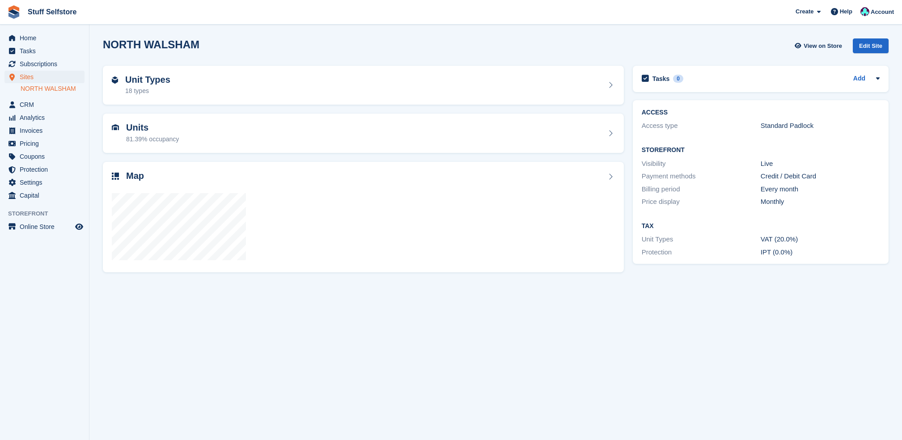  Describe the element at coordinates (820, 164) in the screenshot. I see `div: Live` at that location.